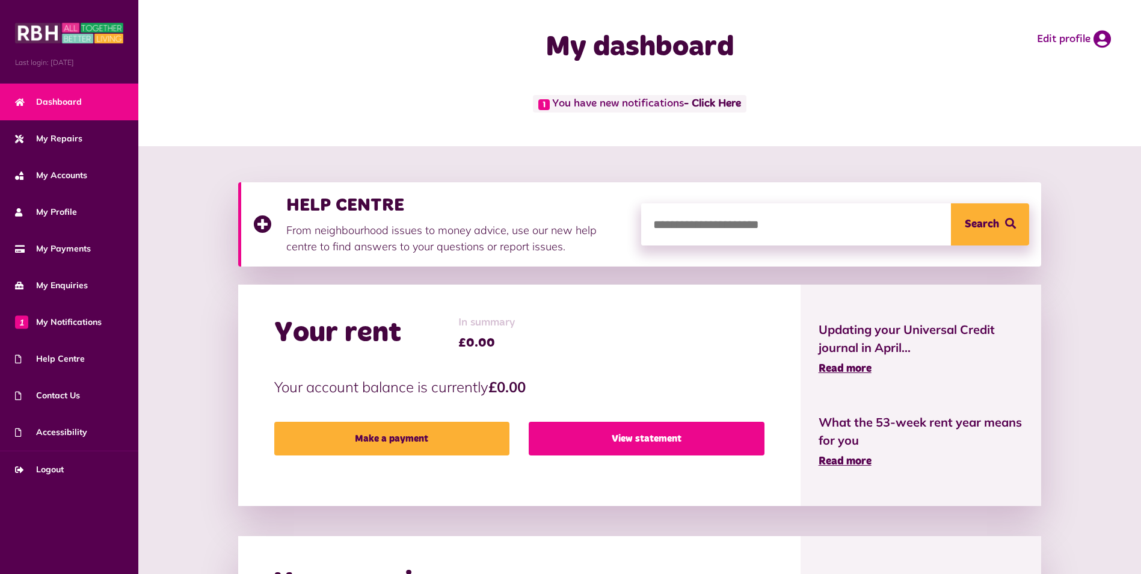  Describe the element at coordinates (51, 432) in the screenshot. I see `span: Accessibility` at that location.